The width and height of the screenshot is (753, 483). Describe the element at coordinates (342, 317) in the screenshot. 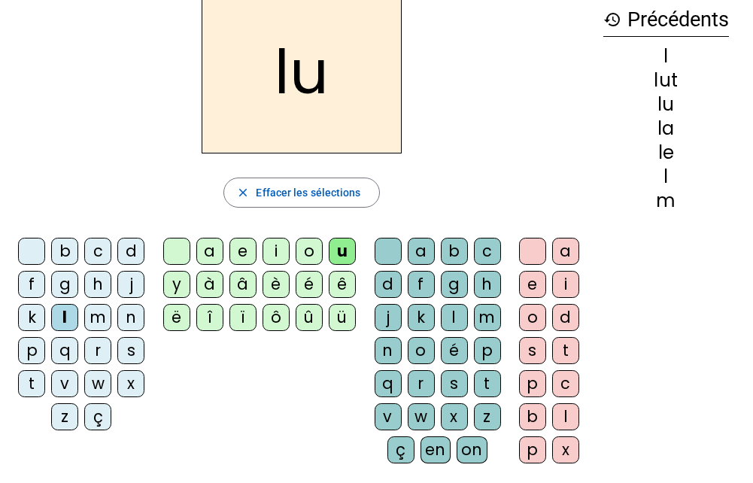

I see `div: ü` at that location.